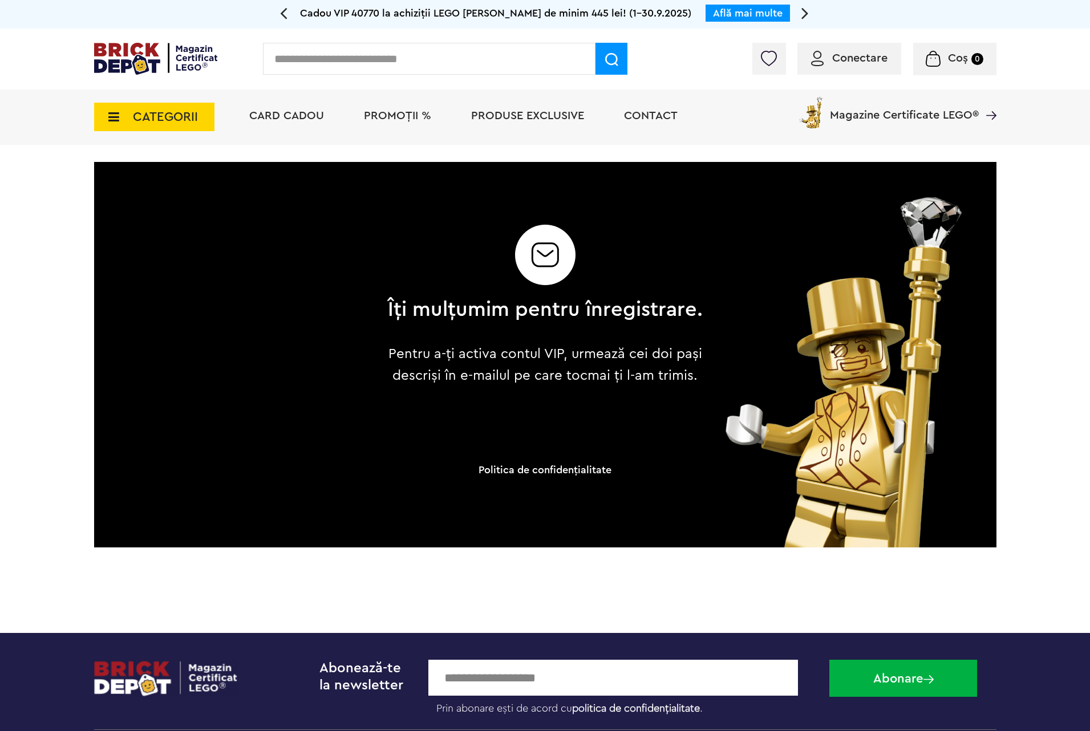 Image resolution: width=1090 pixels, height=731 pixels. What do you see at coordinates (904, 108) in the screenshot?
I see `span: Magazine Certificate LEGO®` at bounding box center [904, 108].